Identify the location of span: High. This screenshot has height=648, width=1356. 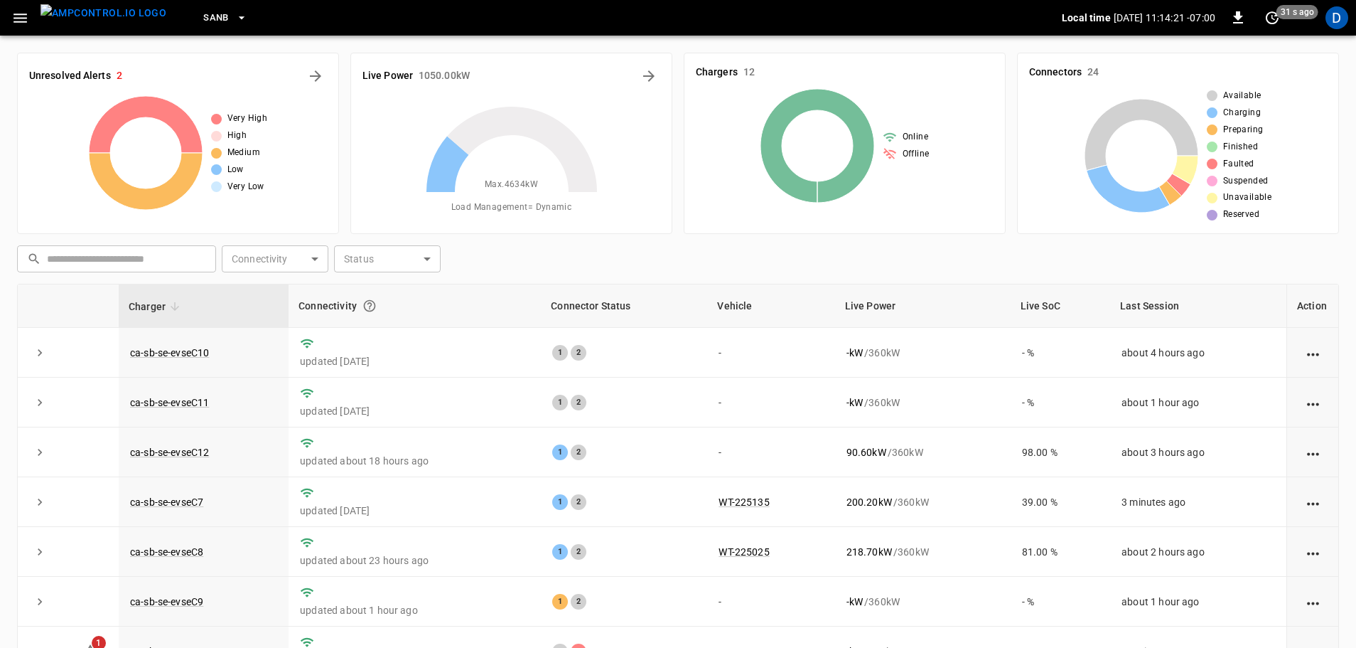
(237, 136).